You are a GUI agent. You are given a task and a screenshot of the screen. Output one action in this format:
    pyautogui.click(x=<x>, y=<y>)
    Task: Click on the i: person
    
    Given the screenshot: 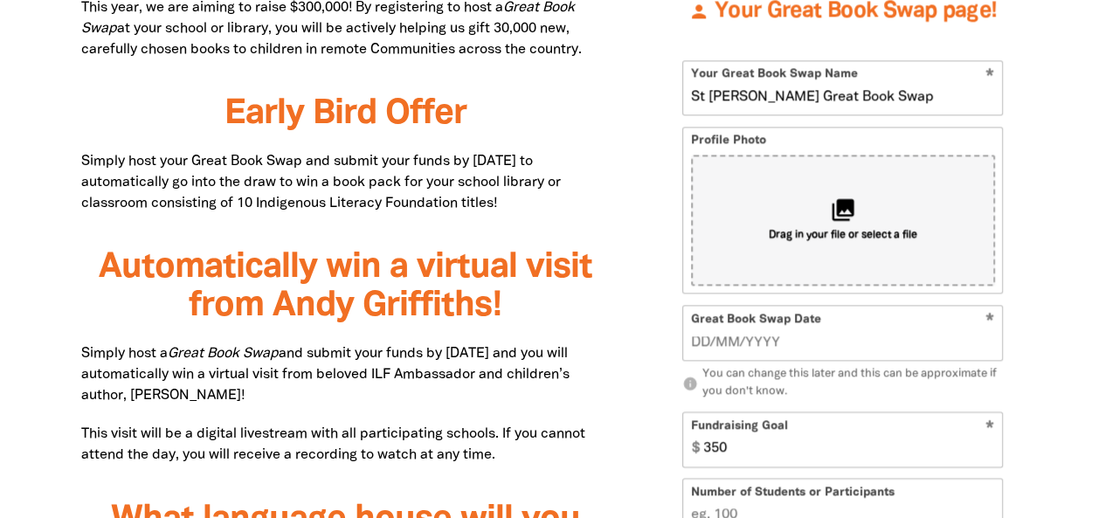 What is the action you would take?
    pyautogui.click(x=699, y=11)
    